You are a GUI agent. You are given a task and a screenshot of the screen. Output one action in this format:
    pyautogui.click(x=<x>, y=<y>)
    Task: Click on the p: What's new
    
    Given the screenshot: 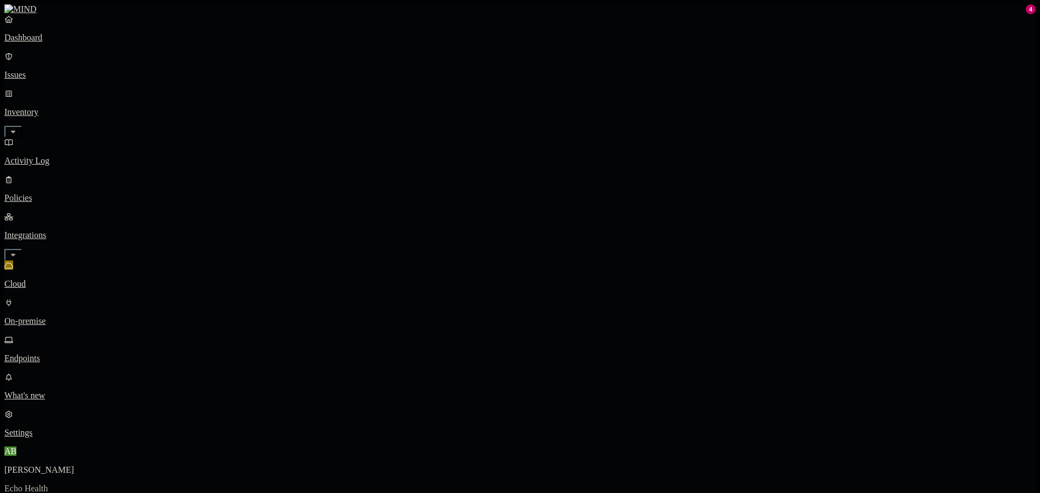 What is the action you would take?
    pyautogui.click(x=520, y=396)
    